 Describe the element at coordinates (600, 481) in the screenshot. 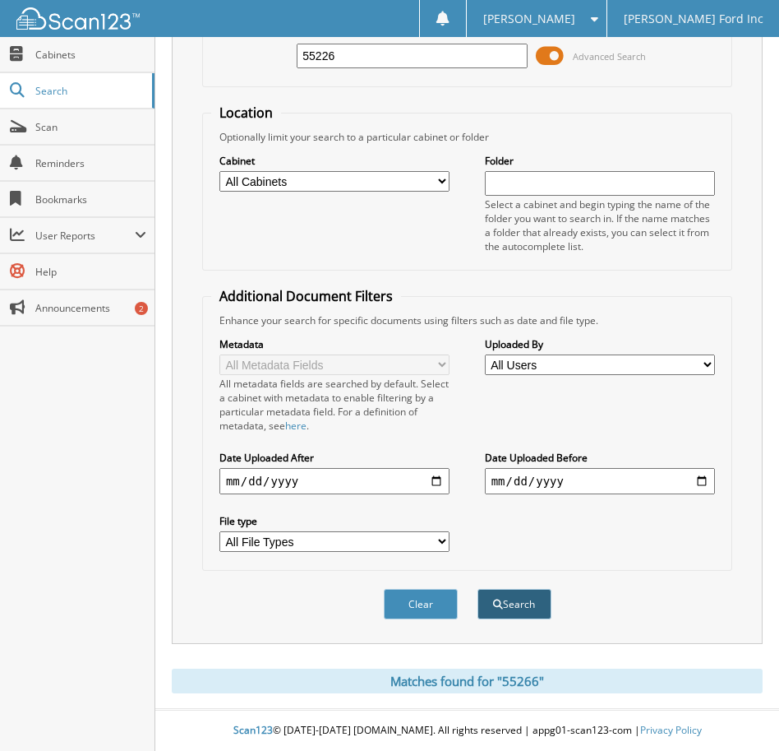

I see `input: end` at that location.